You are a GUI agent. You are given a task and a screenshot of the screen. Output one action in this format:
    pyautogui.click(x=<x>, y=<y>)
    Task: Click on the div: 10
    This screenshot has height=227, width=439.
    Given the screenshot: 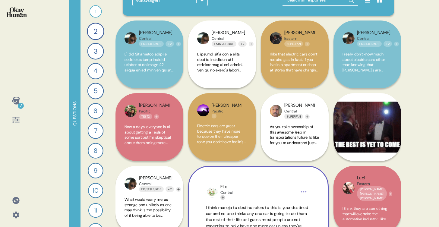 What is the action you would take?
    pyautogui.click(x=96, y=191)
    